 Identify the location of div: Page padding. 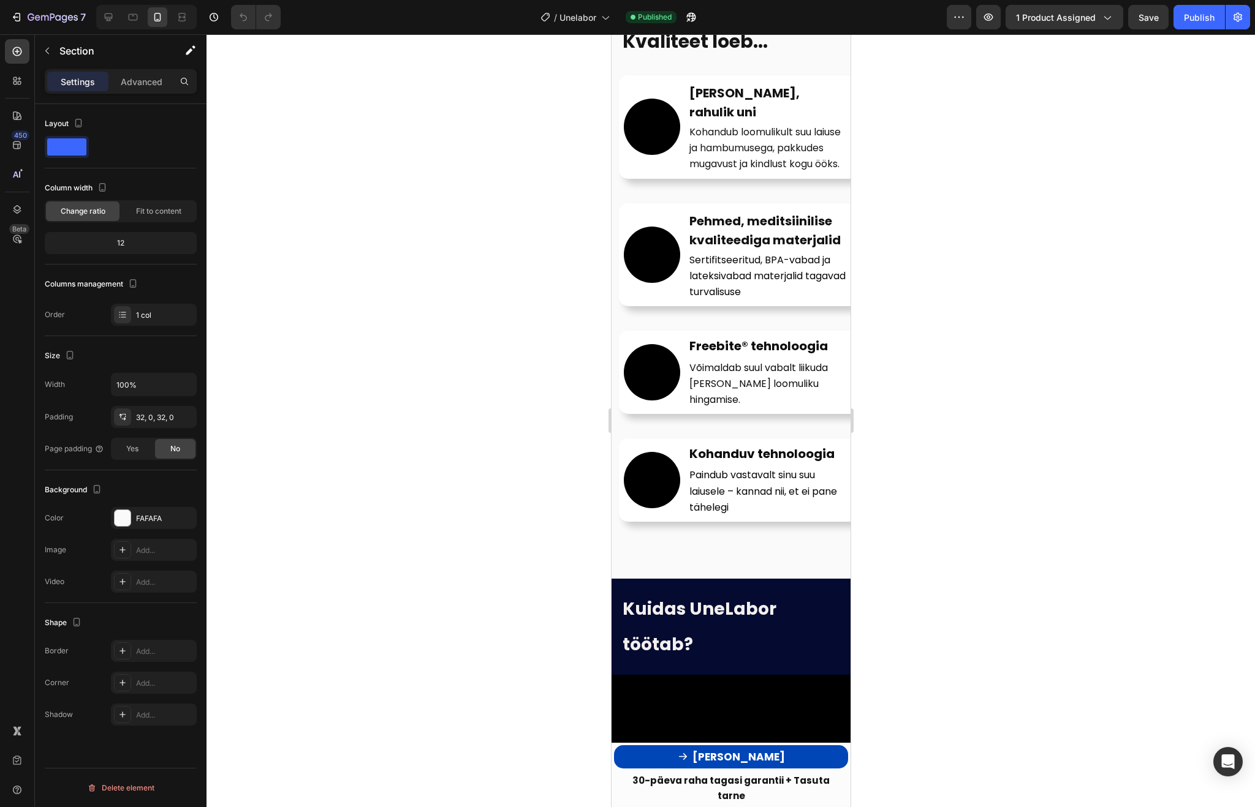
(74, 449).